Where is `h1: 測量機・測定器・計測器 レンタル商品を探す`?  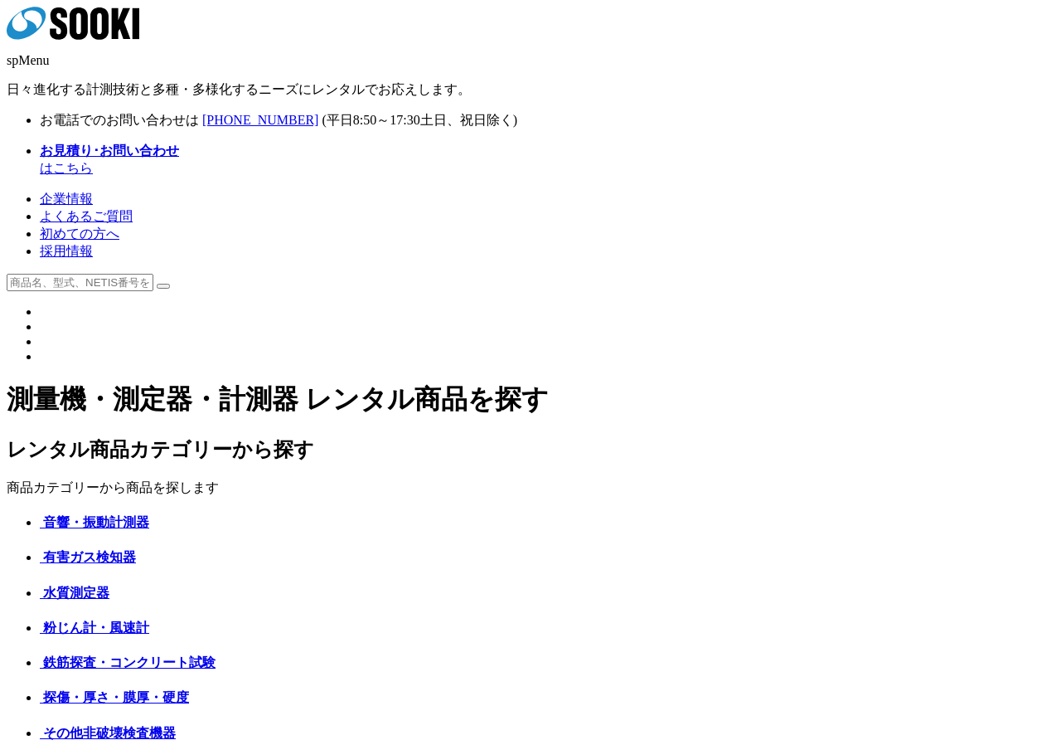 h1: 測量機・測定器・計測器 レンタル商品を探す is located at coordinates (521, 400).